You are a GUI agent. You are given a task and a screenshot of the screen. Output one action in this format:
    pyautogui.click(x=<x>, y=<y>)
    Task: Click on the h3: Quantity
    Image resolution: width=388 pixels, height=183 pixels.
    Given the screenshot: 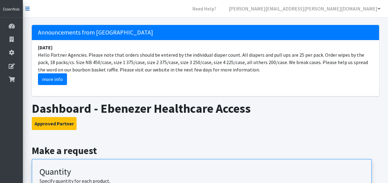 What is the action you would take?
    pyautogui.click(x=201, y=172)
    